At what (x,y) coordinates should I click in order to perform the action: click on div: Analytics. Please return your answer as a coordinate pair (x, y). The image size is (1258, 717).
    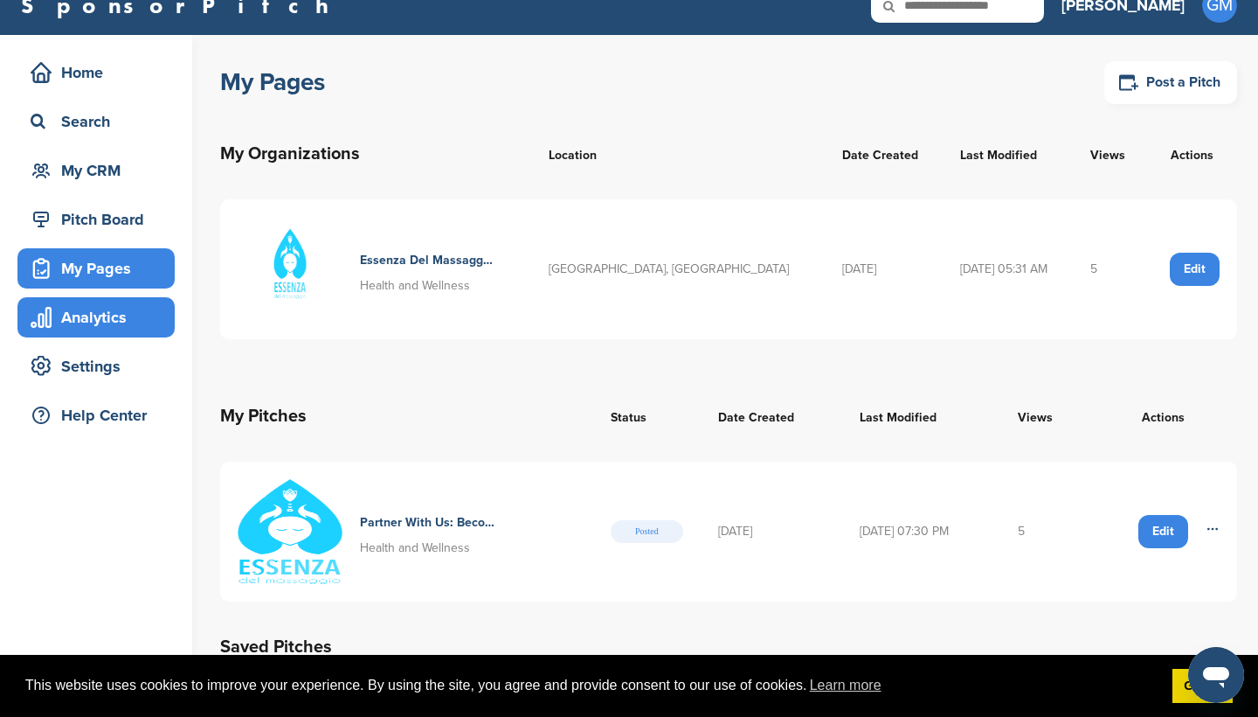
    Looking at the image, I should click on (100, 317).